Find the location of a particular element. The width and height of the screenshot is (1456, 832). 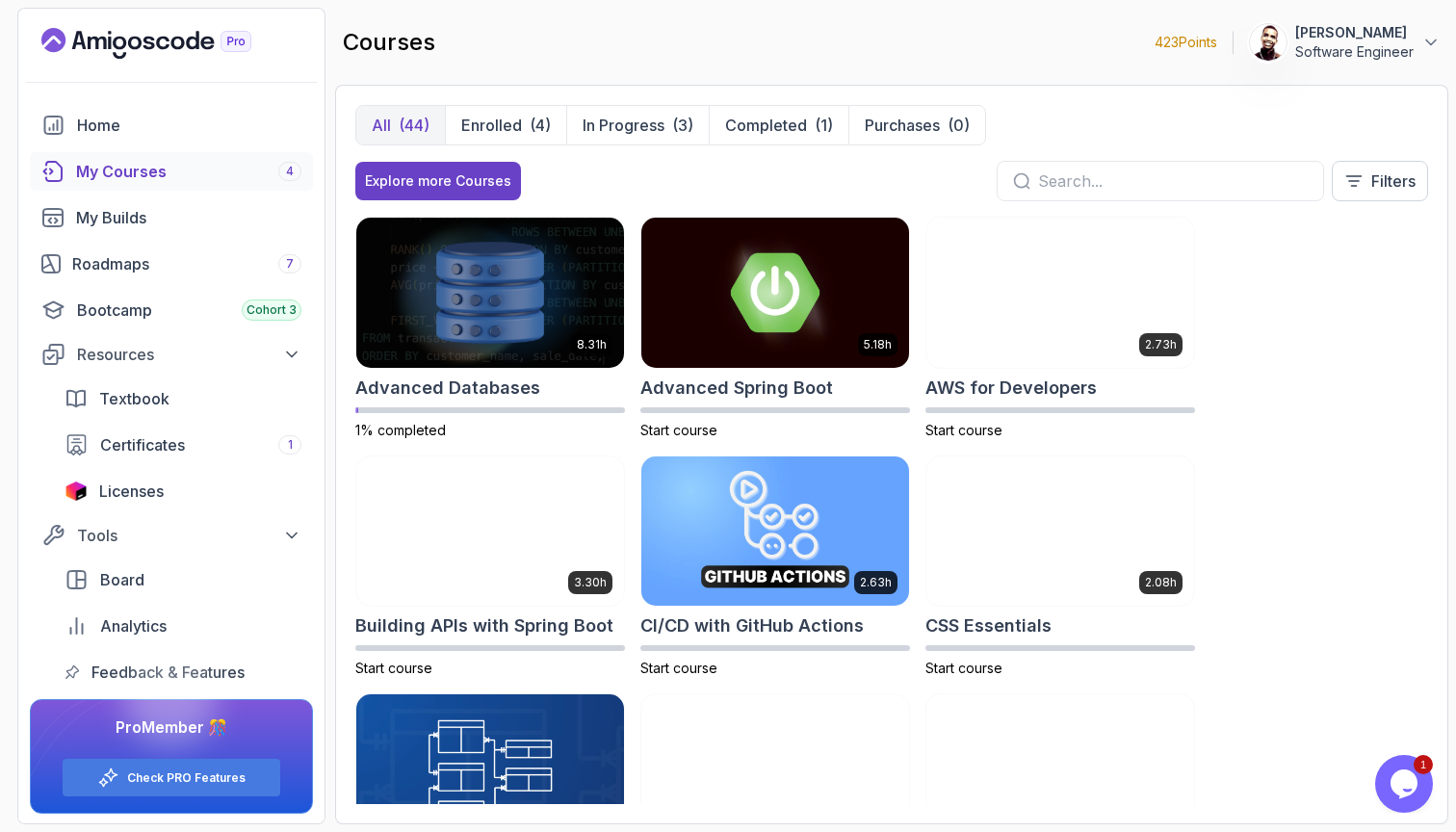

a: Landing page is located at coordinates (168, 44).